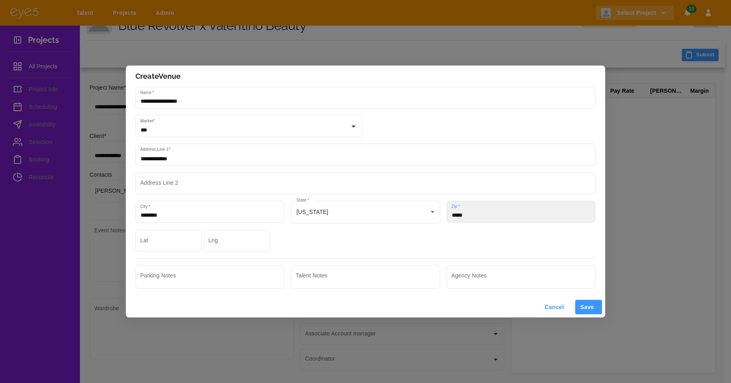  I want to click on label: Address Line 1*, so click(155, 149).